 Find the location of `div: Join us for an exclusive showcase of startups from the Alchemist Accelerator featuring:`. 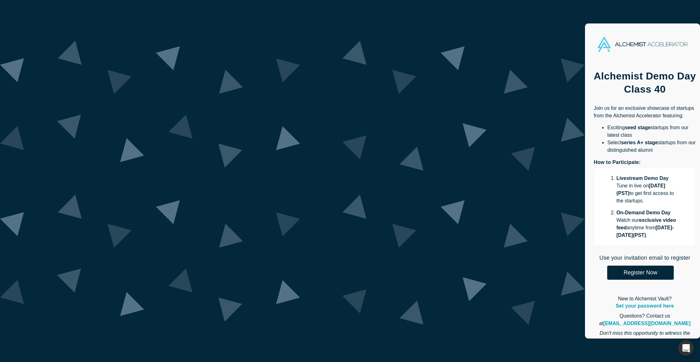

div: Join us for an exclusive showcase of startups from the Alchemist Accelerator featuring: is located at coordinates (645, 175).